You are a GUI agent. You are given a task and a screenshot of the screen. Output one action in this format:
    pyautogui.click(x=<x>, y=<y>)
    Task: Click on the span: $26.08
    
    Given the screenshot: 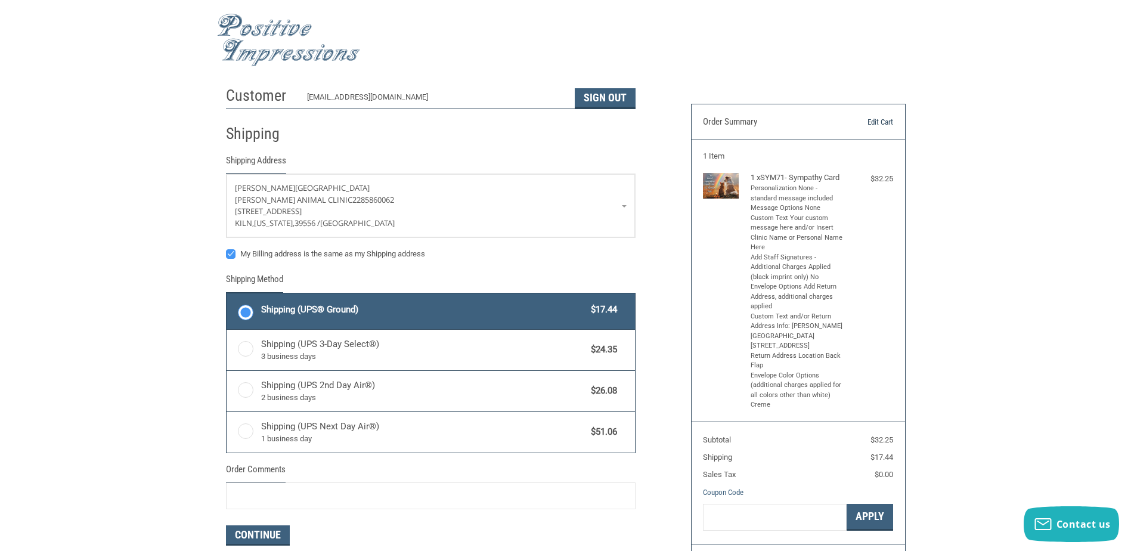 What is the action you would take?
    pyautogui.click(x=602, y=391)
    